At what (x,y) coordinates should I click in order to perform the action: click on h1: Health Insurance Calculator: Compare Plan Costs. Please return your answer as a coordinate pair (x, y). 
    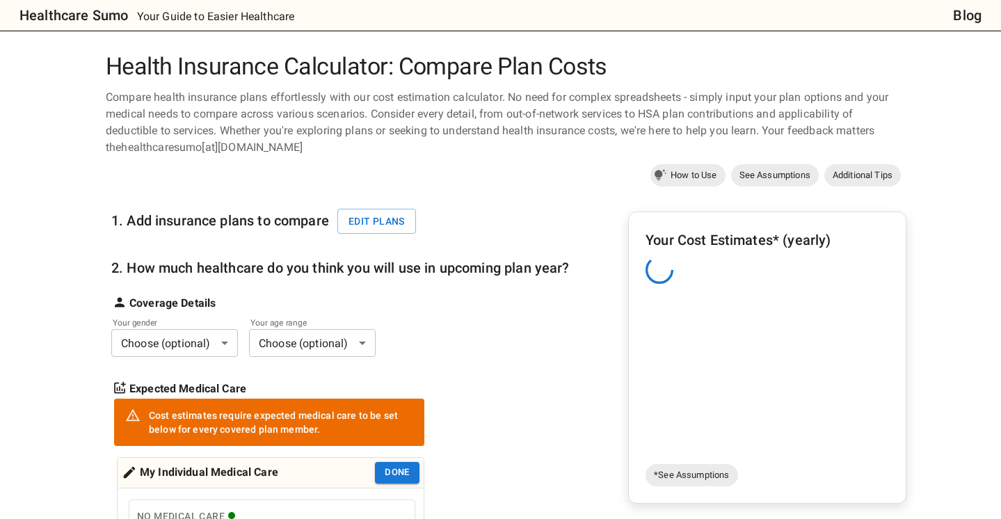
    Looking at the image, I should click on (500, 67).